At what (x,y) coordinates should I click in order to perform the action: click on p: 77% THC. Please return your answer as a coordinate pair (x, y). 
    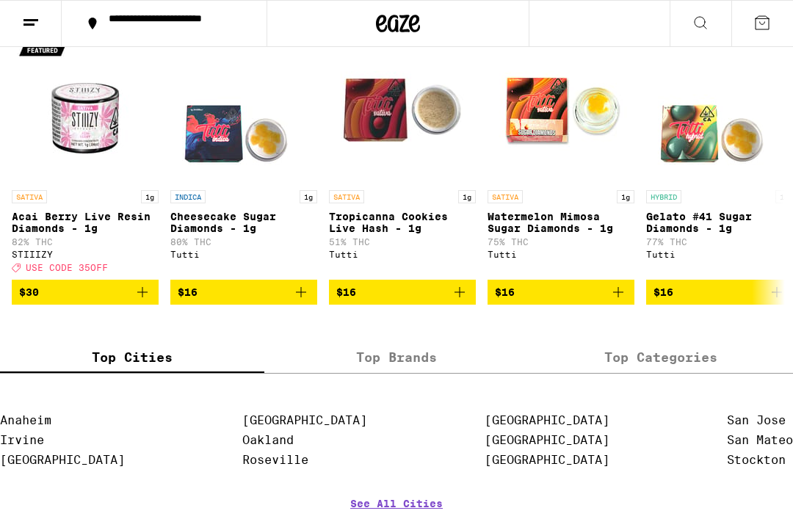
    Looking at the image, I should click on (719, 241).